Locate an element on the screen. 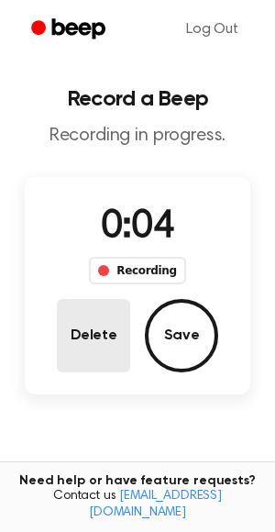 This screenshot has height=532, width=275. h1: Record a Beep is located at coordinates (138, 99).